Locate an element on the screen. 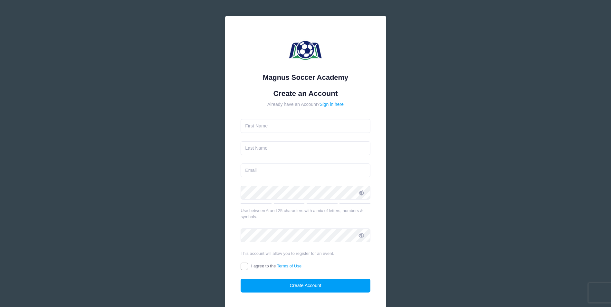 The width and height of the screenshot is (611, 307). button: Create Account is located at coordinates (305, 286).